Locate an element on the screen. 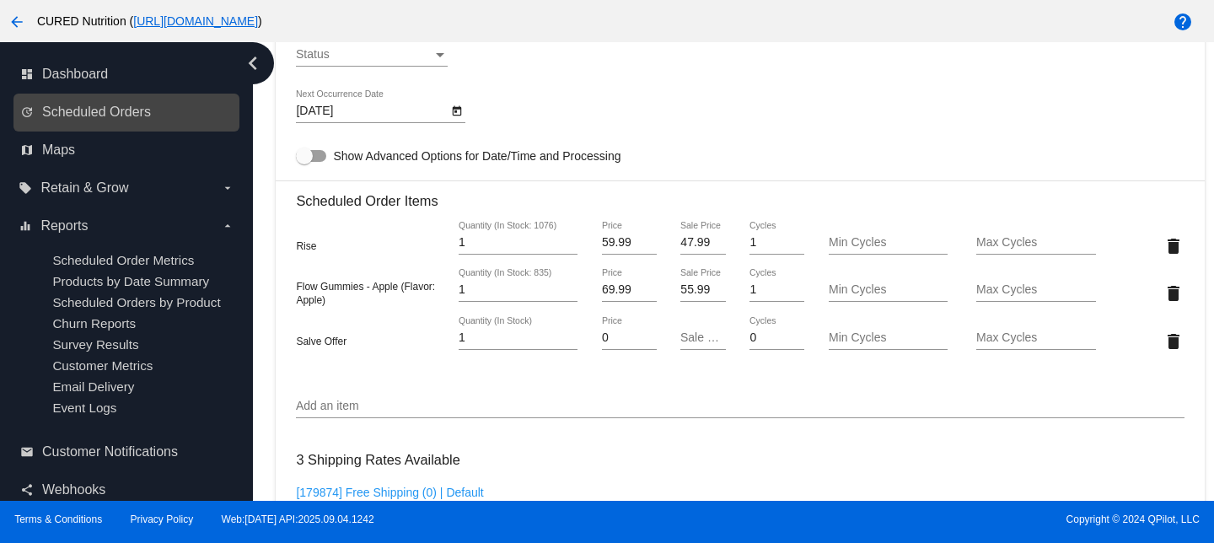  i: map is located at coordinates (27, 150).